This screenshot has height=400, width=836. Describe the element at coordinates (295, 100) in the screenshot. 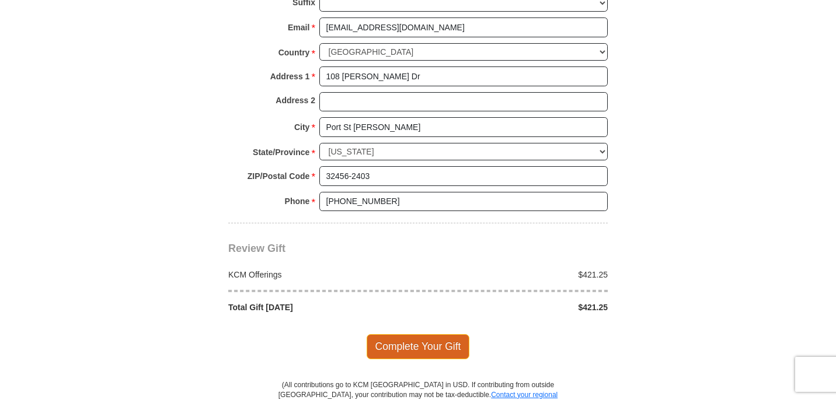

I see `strong: Address 2` at that location.